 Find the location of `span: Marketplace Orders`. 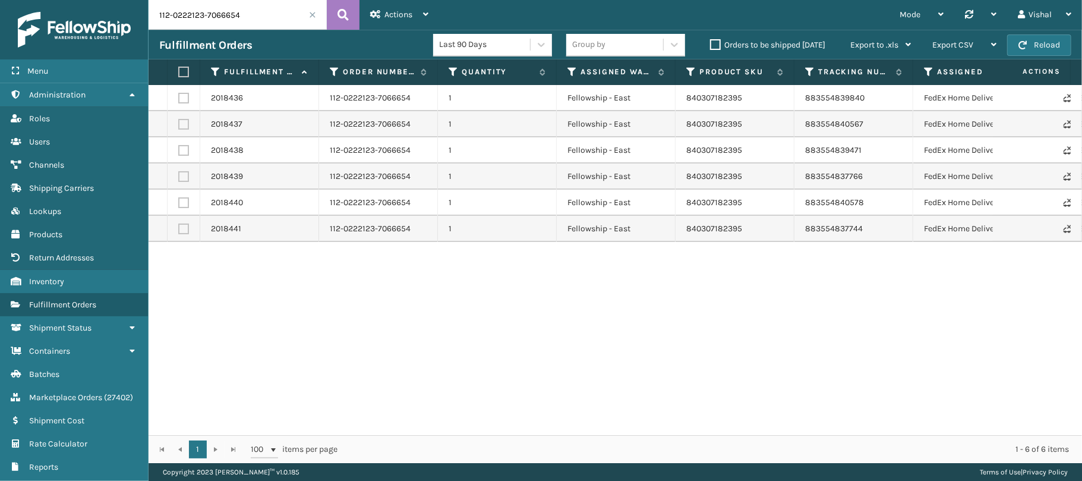

span: Marketplace Orders is located at coordinates (65, 397).